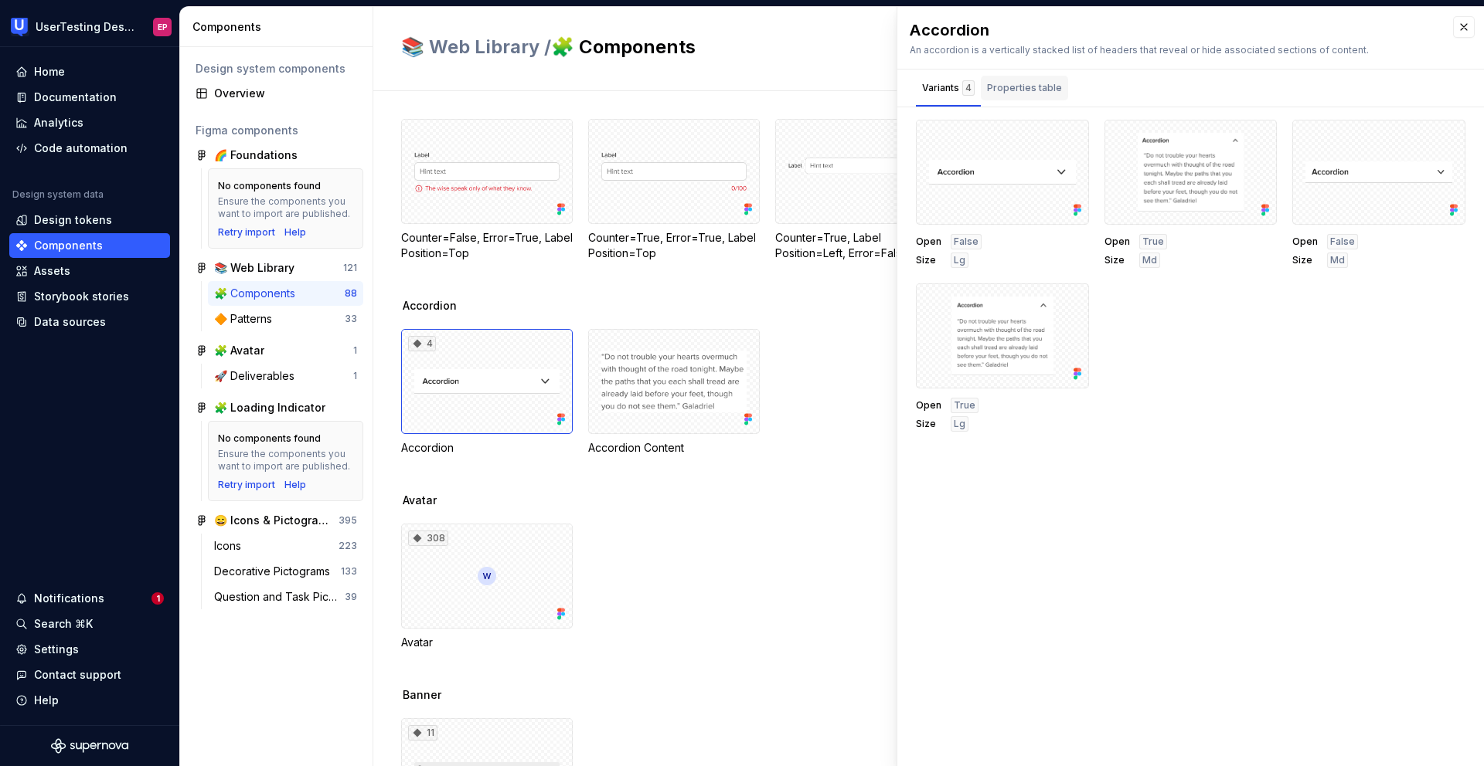 The width and height of the screenshot is (1484, 766). Describe the element at coordinates (59, 123) in the screenshot. I see `div: Analytics` at that location.